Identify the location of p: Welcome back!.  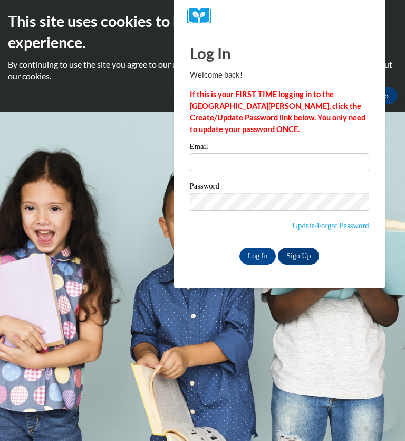
(280, 75).